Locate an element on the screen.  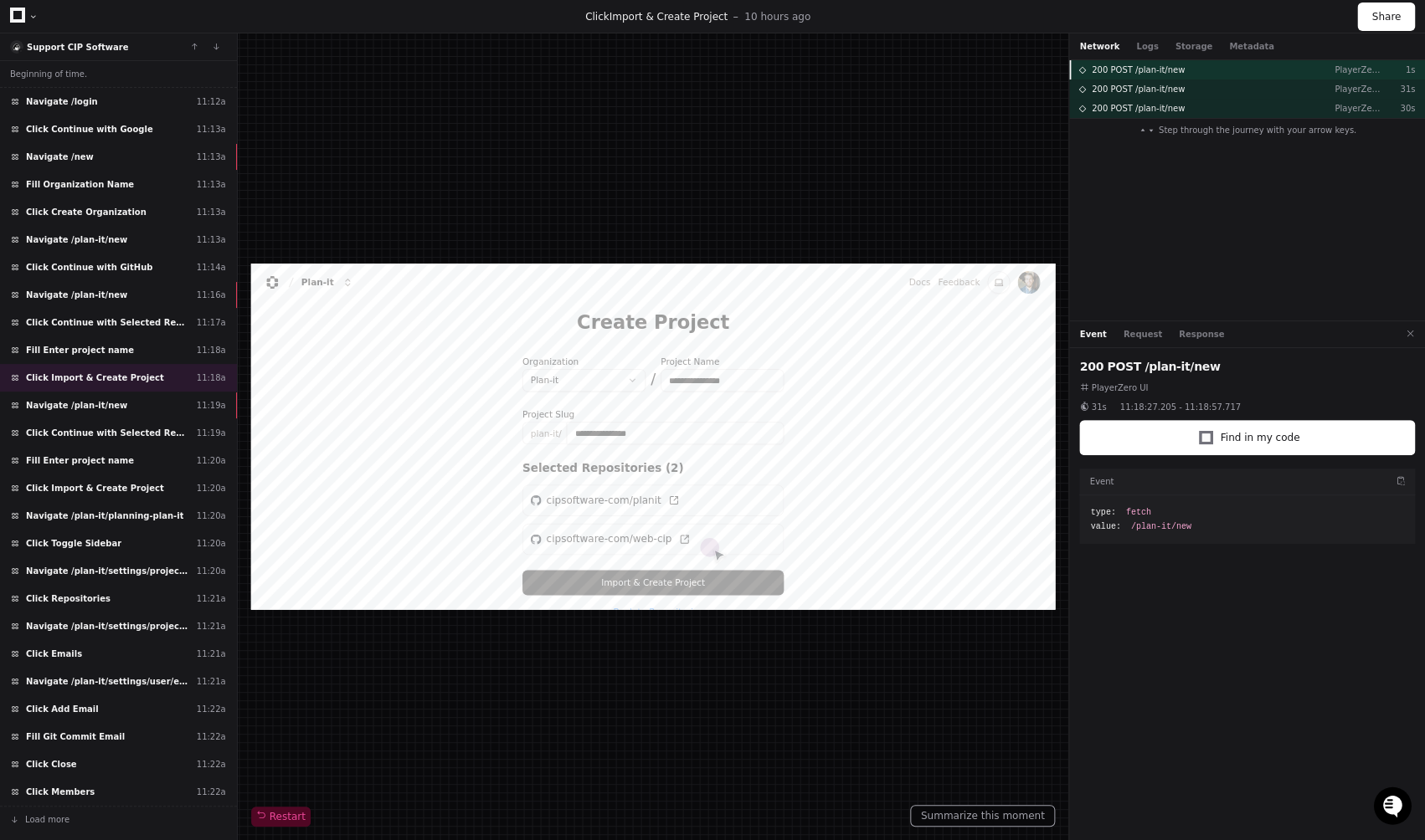
img: User avatar is located at coordinates (1037, 25).